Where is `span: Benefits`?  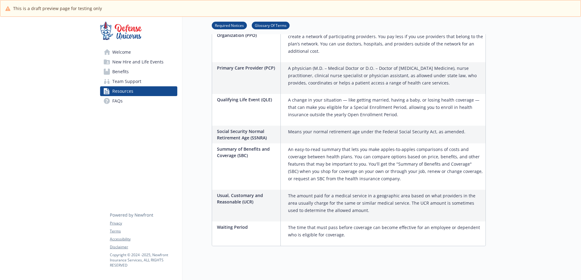
span: Benefits is located at coordinates (121, 72).